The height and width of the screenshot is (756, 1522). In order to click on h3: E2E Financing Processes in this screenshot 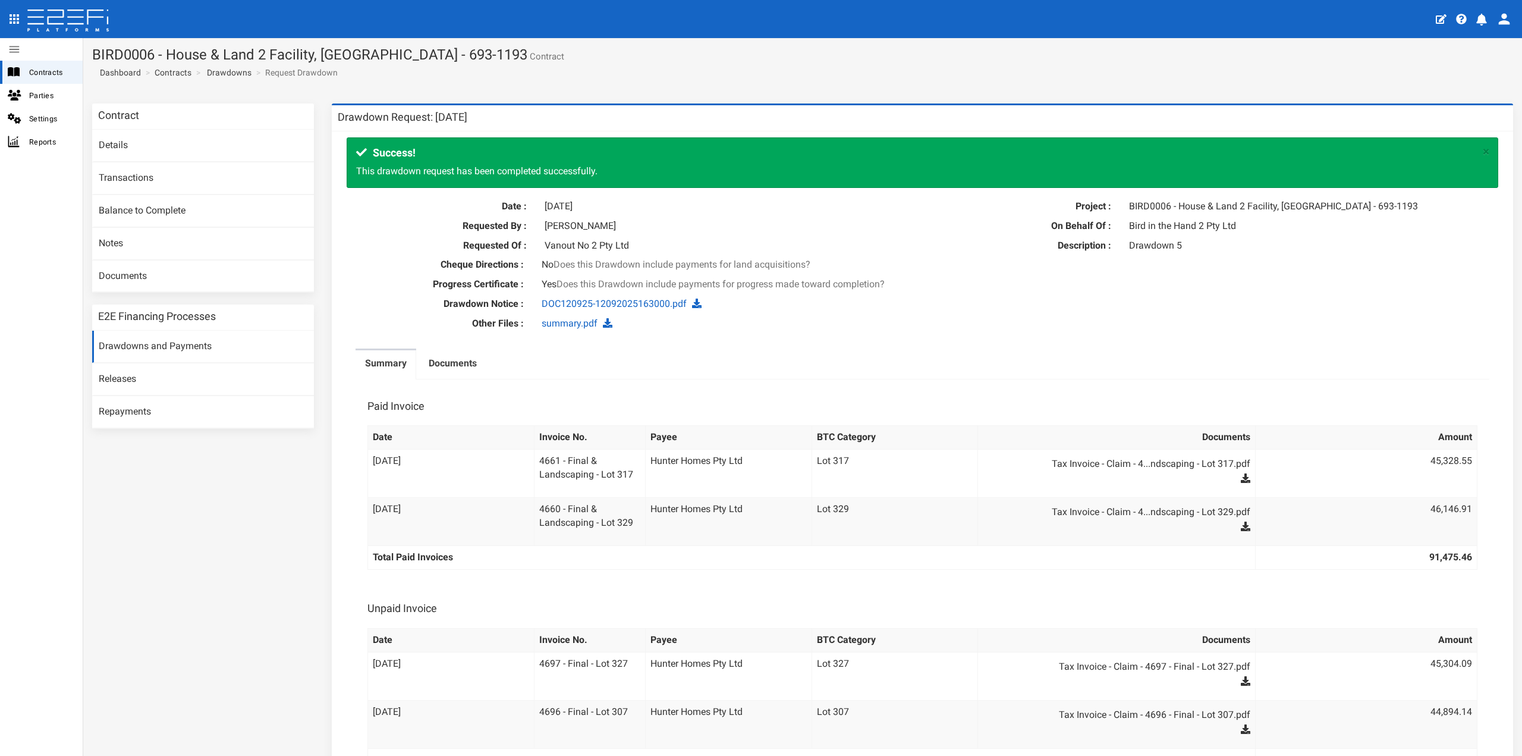, I will do `click(157, 316)`.